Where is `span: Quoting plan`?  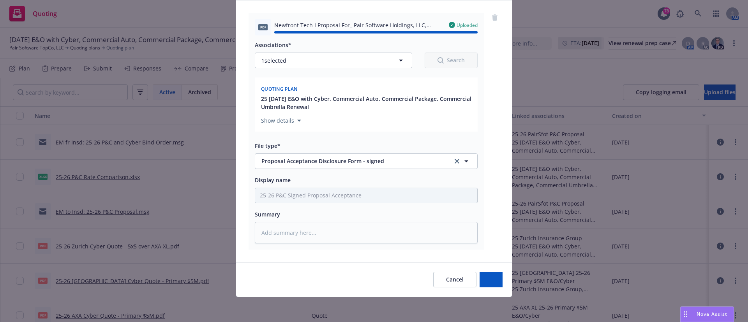
span: Quoting plan is located at coordinates (280, 89).